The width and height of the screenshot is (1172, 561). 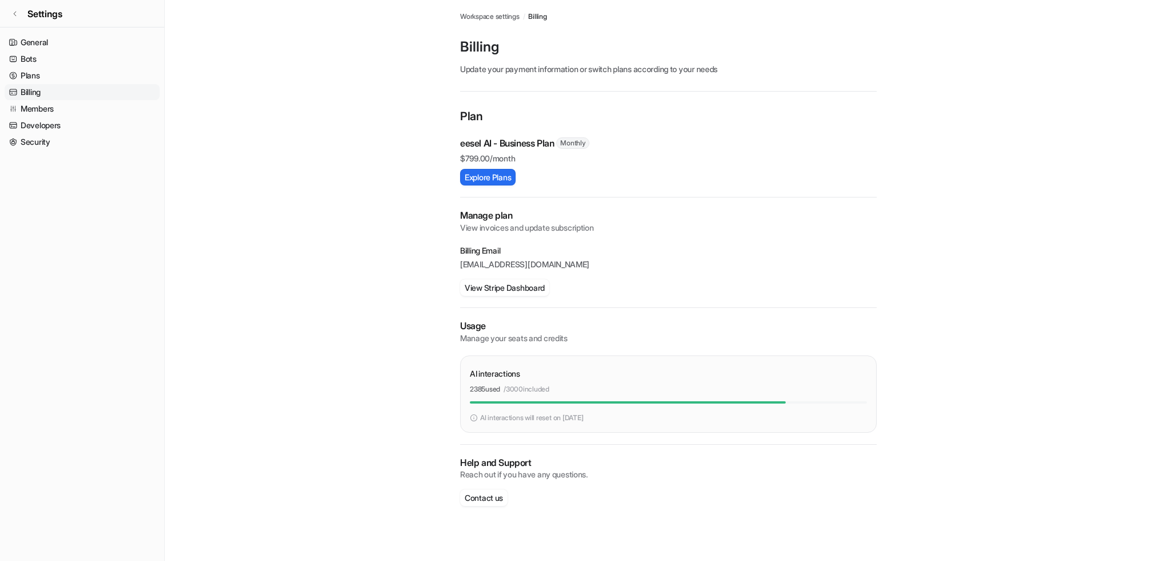 I want to click on p: $ 799.00/month, so click(x=668, y=158).